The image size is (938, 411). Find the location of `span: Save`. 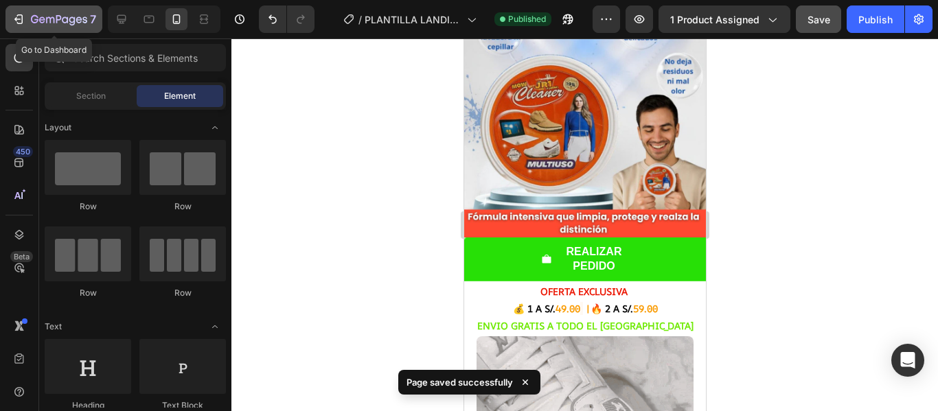

span: Save is located at coordinates (818, 19).